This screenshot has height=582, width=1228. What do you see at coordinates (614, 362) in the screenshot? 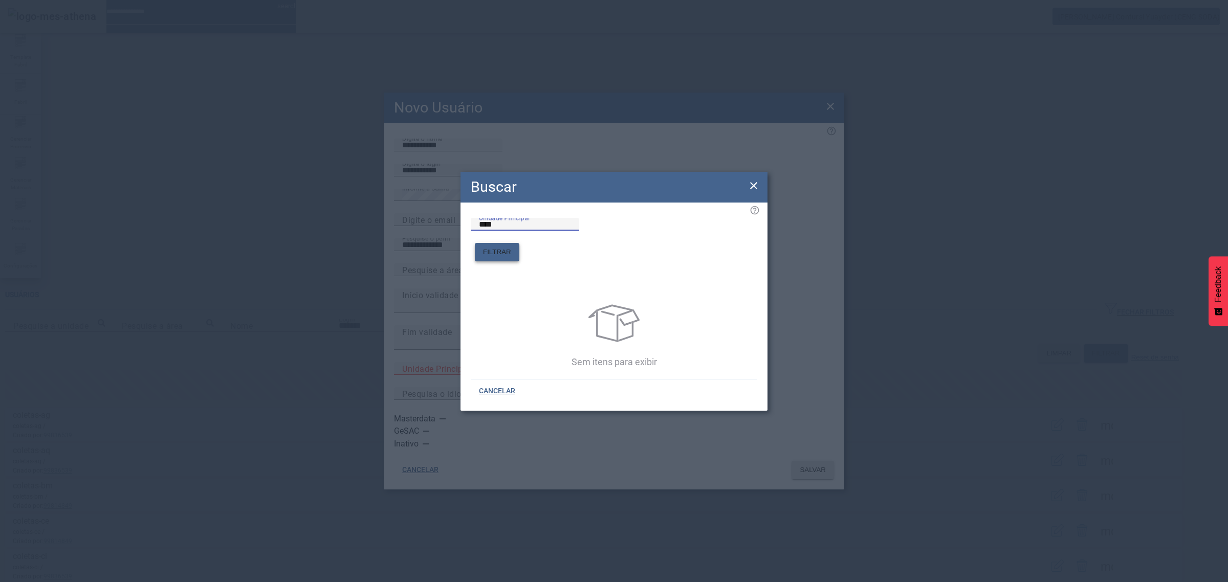
I see `p: Sem itens para exibir` at bounding box center [614, 362].